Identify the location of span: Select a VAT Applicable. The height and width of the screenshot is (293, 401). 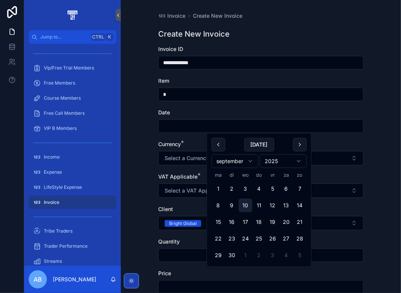
(195, 191).